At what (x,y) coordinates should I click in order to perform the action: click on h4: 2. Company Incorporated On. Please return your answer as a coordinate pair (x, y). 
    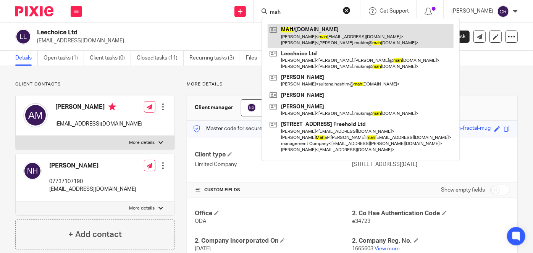
    Looking at the image, I should click on (274, 241).